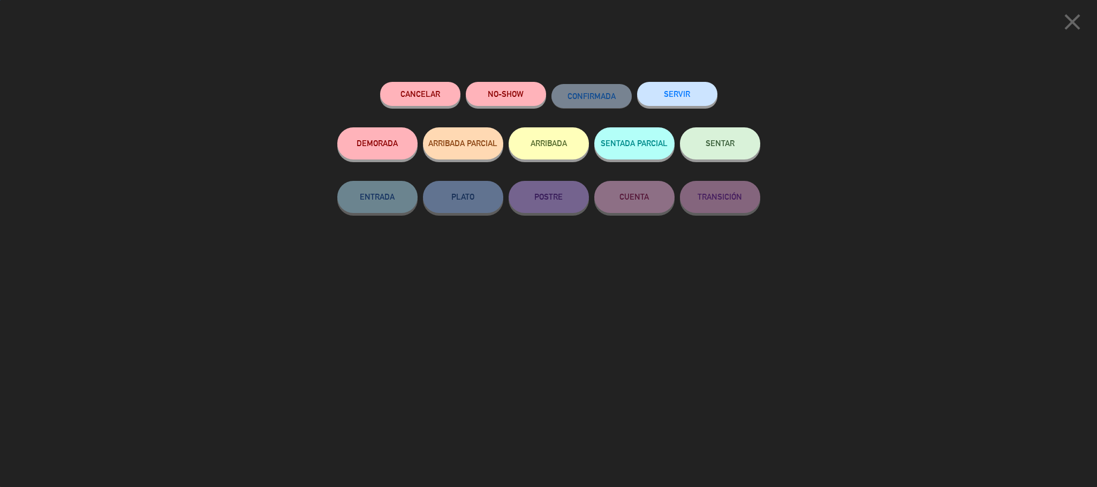 The height and width of the screenshot is (487, 1097). What do you see at coordinates (720, 197) in the screenshot?
I see `button: TRANSICIÓN` at bounding box center [720, 197].